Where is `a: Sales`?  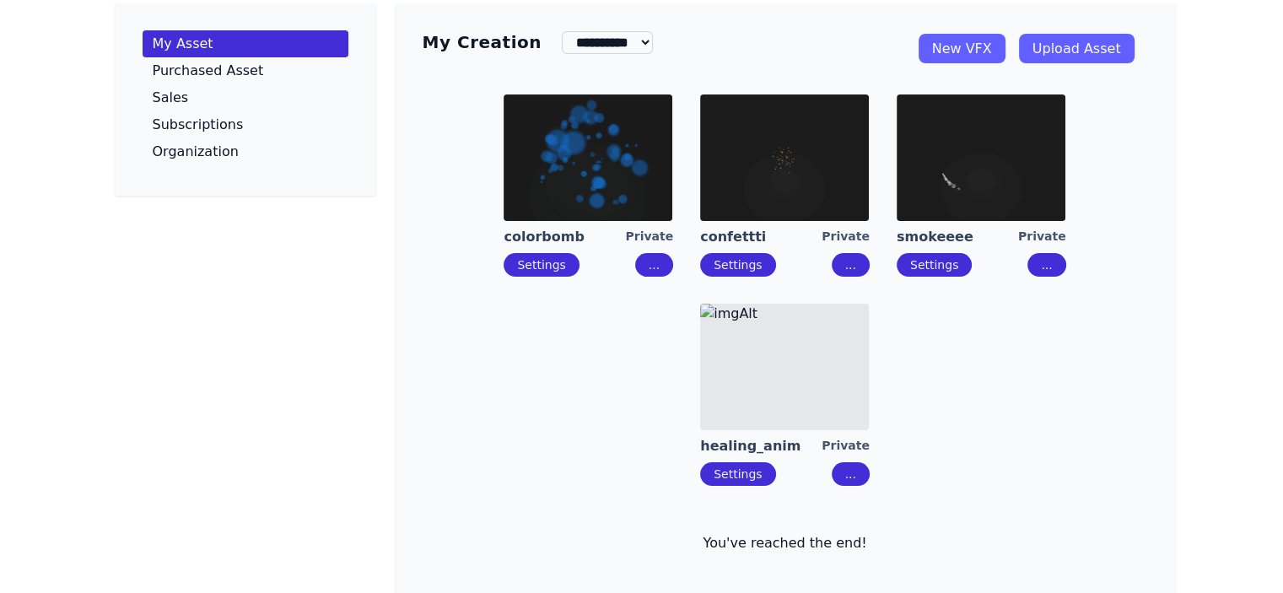 a: Sales is located at coordinates (245, 98).